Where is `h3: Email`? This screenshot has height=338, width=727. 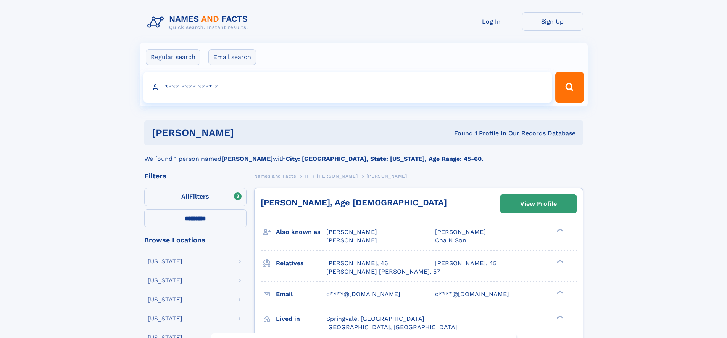
h3: Email is located at coordinates (301, 295).